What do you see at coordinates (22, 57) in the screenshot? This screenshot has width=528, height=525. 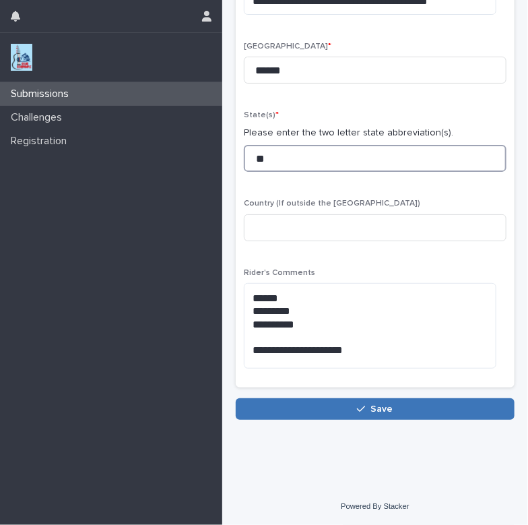 I see `img: jxsLJbdS1eYBI7rVAS4p` at bounding box center [22, 57].